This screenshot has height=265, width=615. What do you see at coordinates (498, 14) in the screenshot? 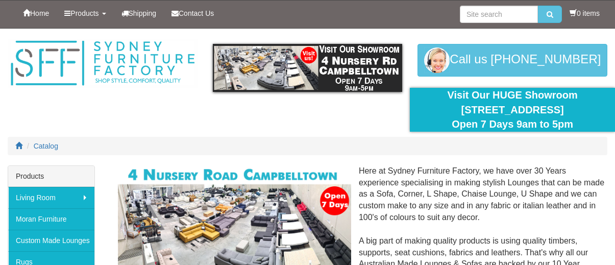
I see `input: Site search` at bounding box center [498, 14].